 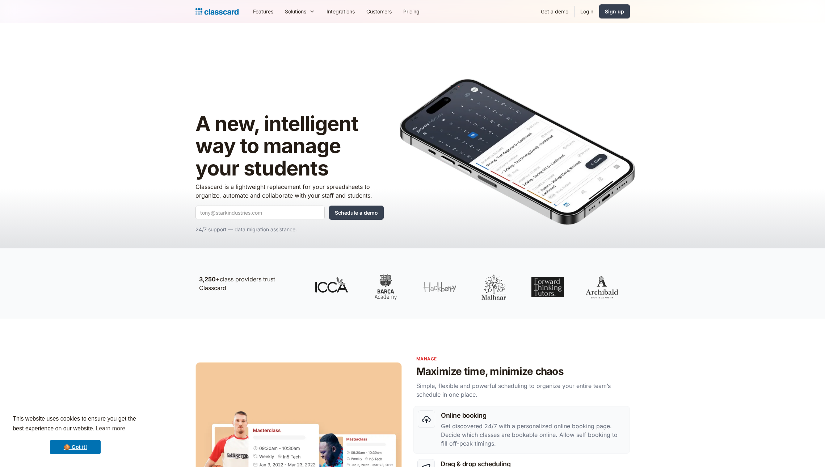 I want to click on a: Login, so click(x=587, y=11).